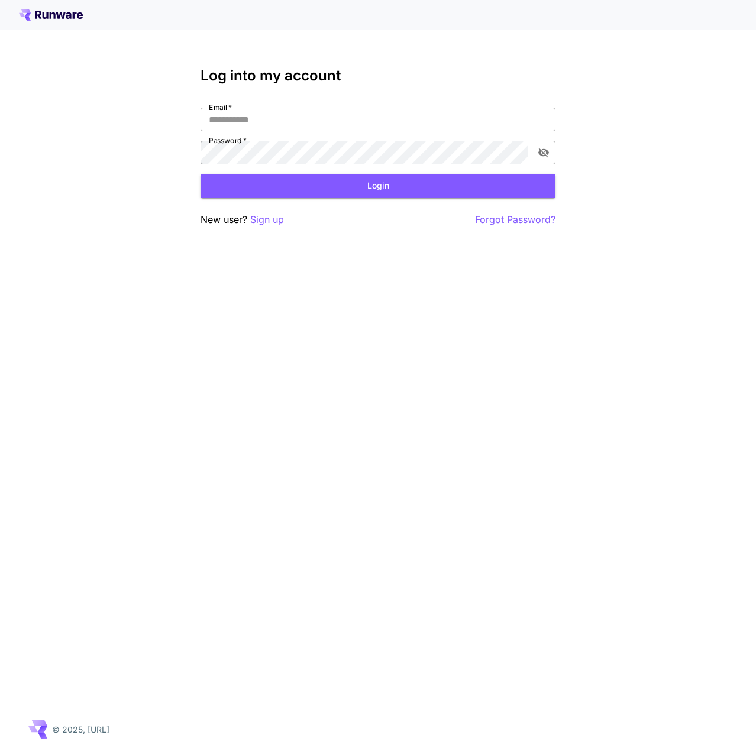  What do you see at coordinates (378, 76) in the screenshot?
I see `h3: Log into my account` at bounding box center [378, 76].